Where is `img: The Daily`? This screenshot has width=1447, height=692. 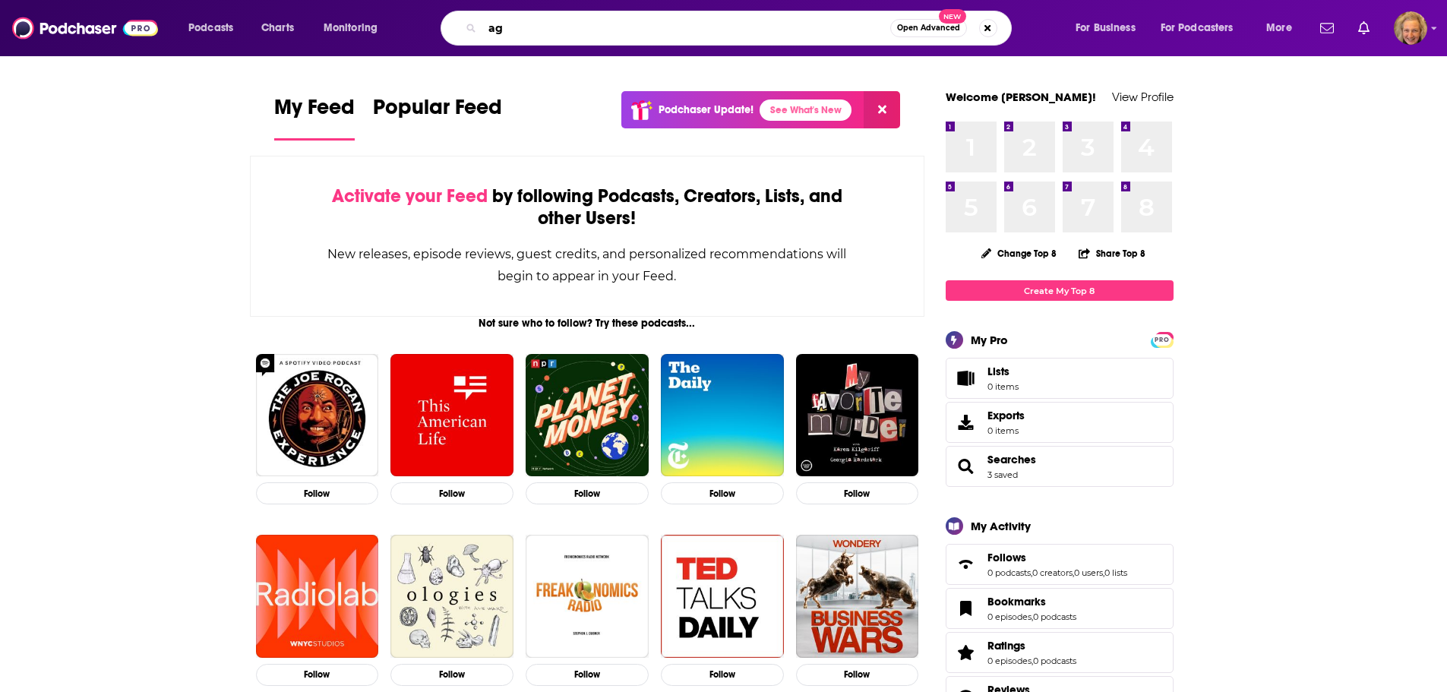
img: The Daily is located at coordinates (722, 415).